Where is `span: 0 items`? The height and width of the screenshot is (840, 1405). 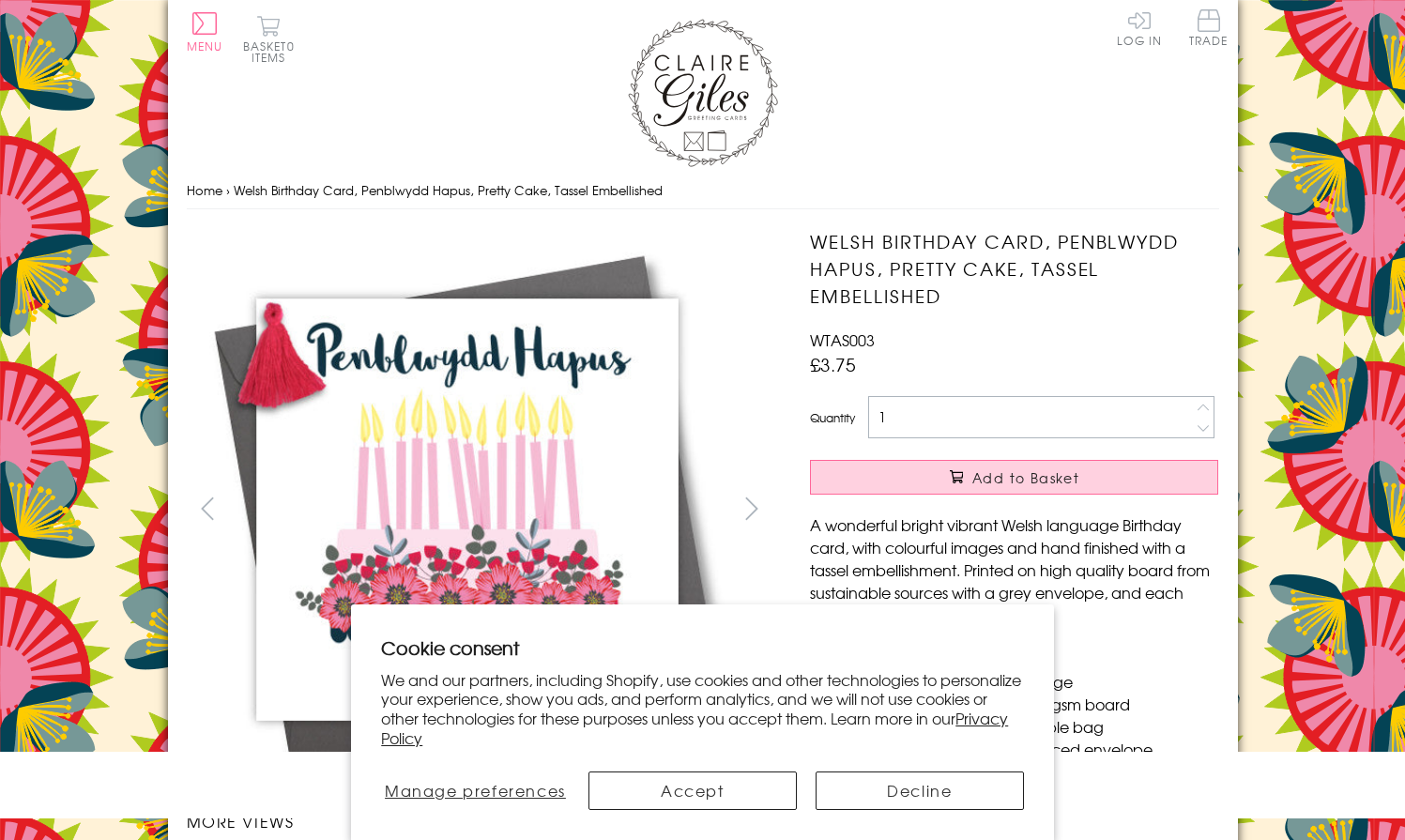
span: 0 items is located at coordinates (273, 52).